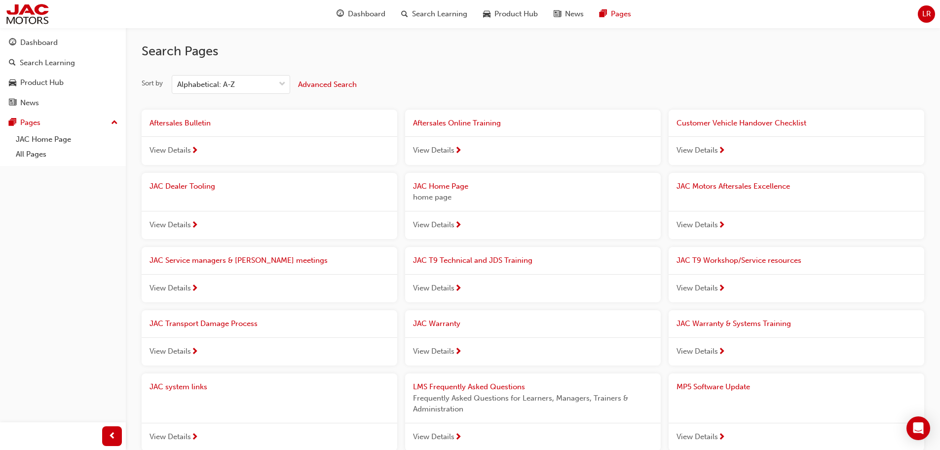 Image resolution: width=940 pixels, height=450 pixels. What do you see at coordinates (533, 274) in the screenshot?
I see `a: JAC T9 Technical and JDS TrainingView Details` at bounding box center [533, 274].